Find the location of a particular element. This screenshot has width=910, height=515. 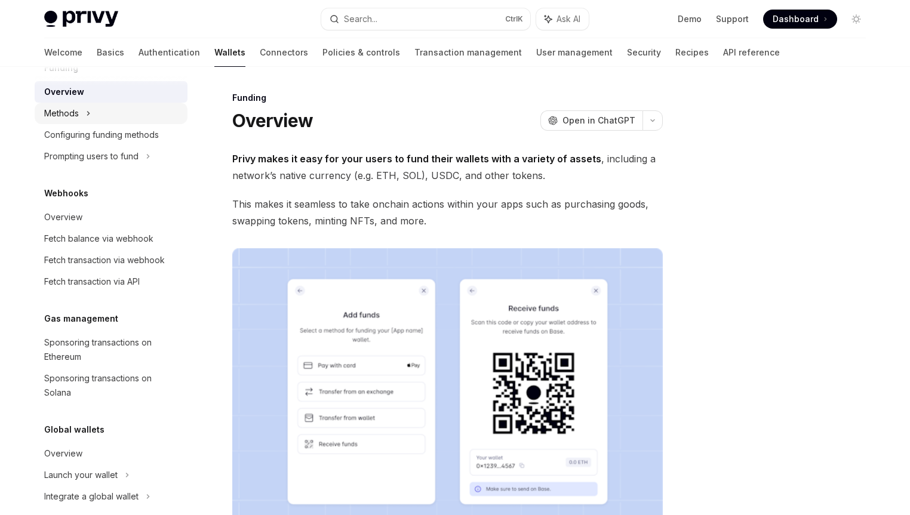

img: light logo is located at coordinates (81, 19).